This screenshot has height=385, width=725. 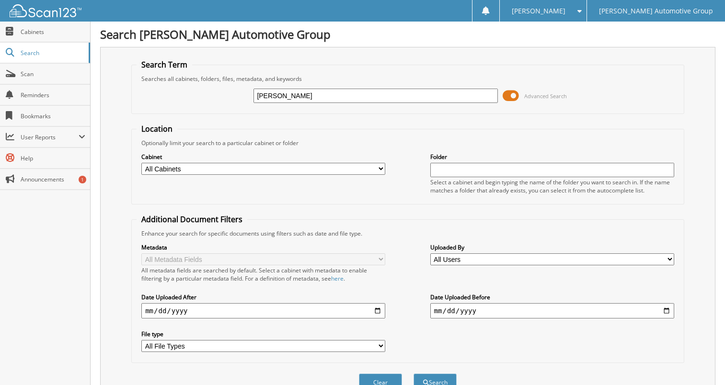 What do you see at coordinates (164, 65) in the screenshot?
I see `legend: Search Term` at bounding box center [164, 65].